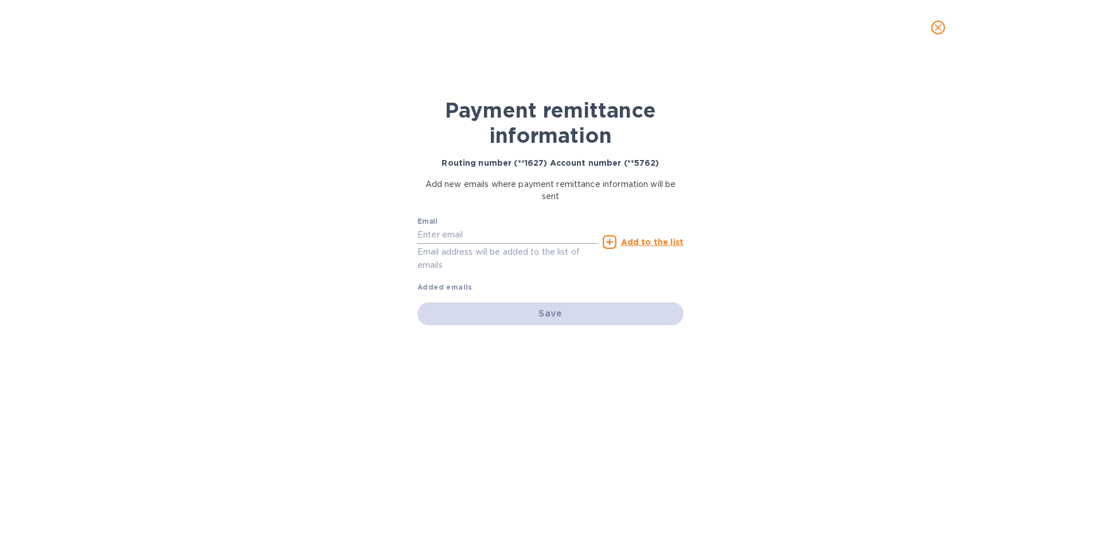  I want to click on label: Email, so click(427, 222).